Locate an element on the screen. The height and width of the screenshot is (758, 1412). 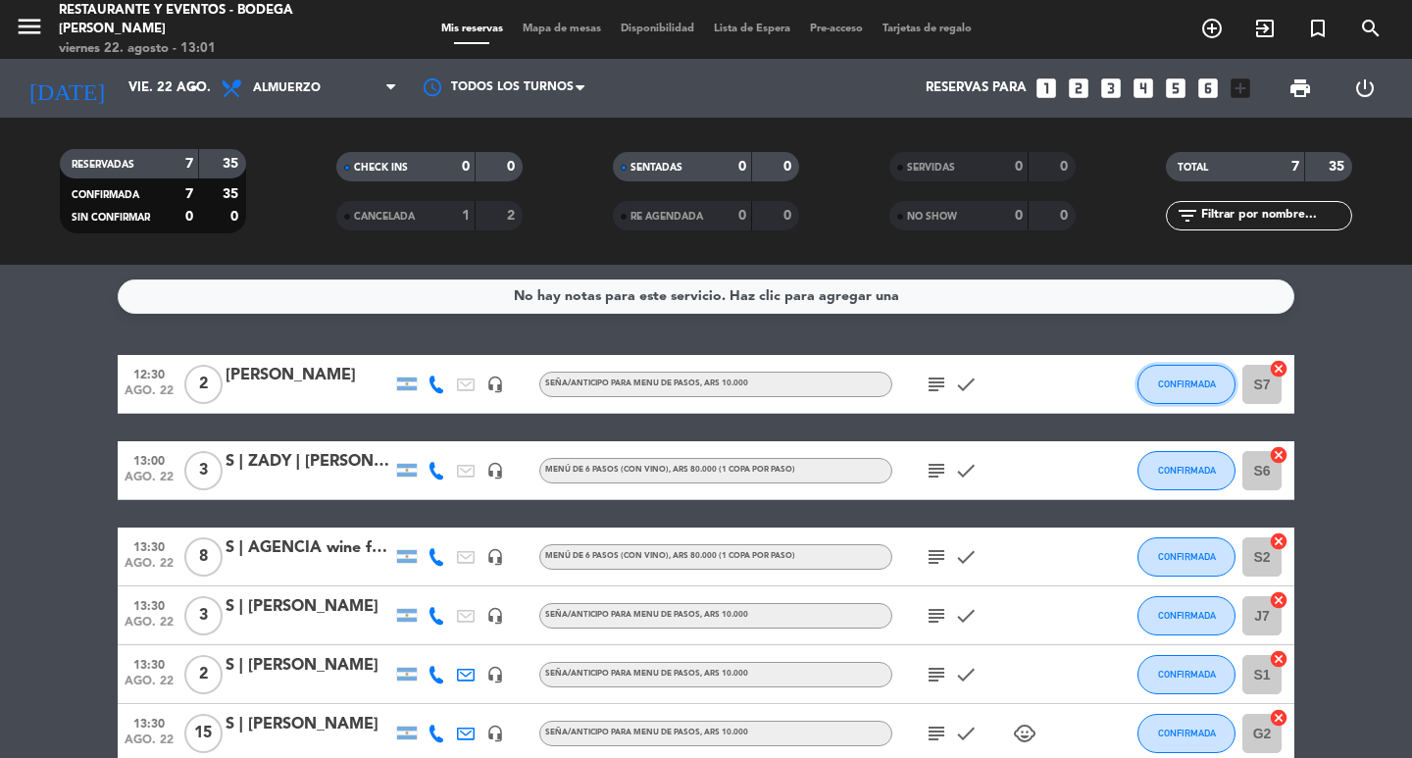
i: power_settings_new is located at coordinates (1365, 88).